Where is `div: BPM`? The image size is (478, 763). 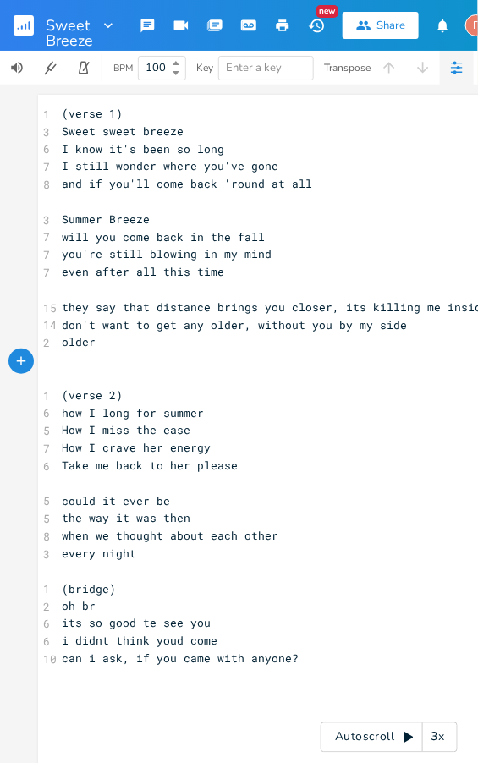
div: BPM is located at coordinates (123, 68).